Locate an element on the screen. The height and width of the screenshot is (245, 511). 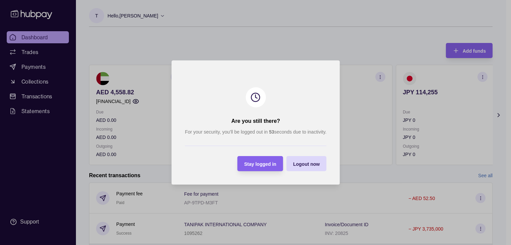
span: Stay logged in is located at coordinates (260, 164).